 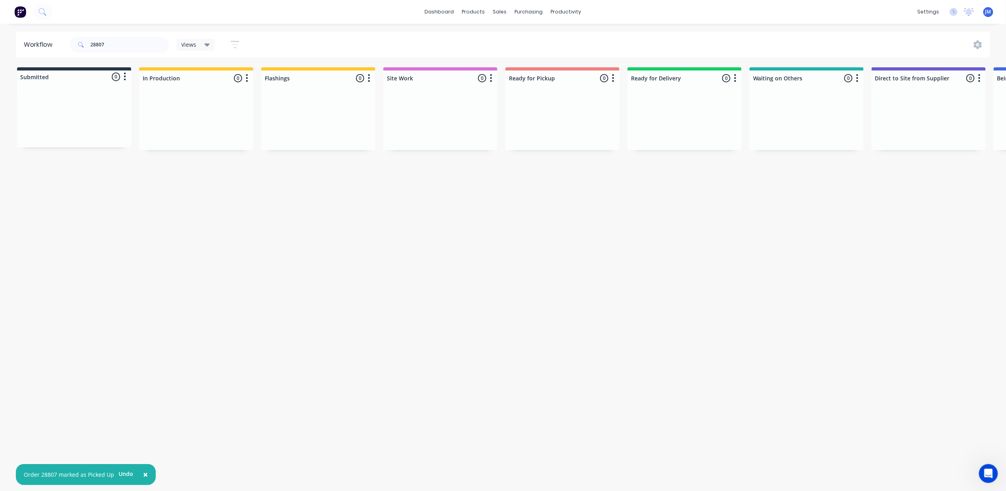 What do you see at coordinates (189, 44) in the screenshot?
I see `span: Views` at bounding box center [189, 44].